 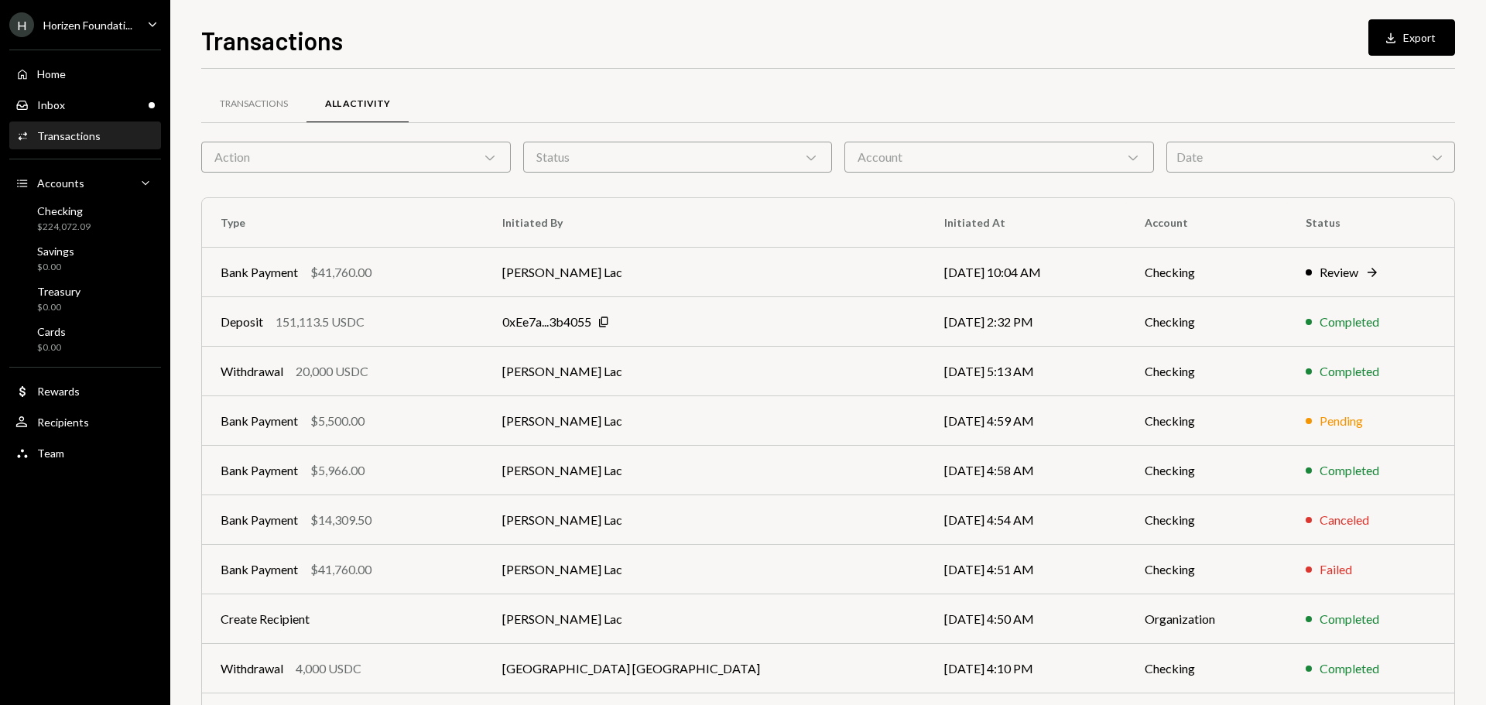 What do you see at coordinates (1206, 223) in the screenshot?
I see `th: Account` at bounding box center [1206, 223].